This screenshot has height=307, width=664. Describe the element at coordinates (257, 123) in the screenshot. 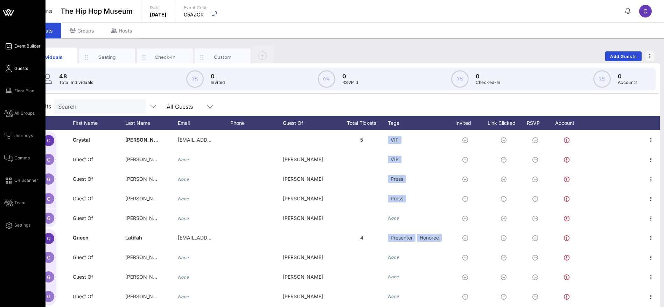

I see `div: Phone` at that location.